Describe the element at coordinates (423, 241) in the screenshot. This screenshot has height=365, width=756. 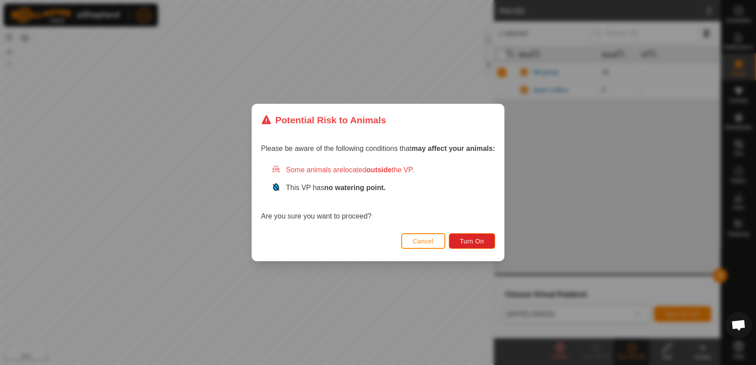
I see `span: Cancel` at that location.